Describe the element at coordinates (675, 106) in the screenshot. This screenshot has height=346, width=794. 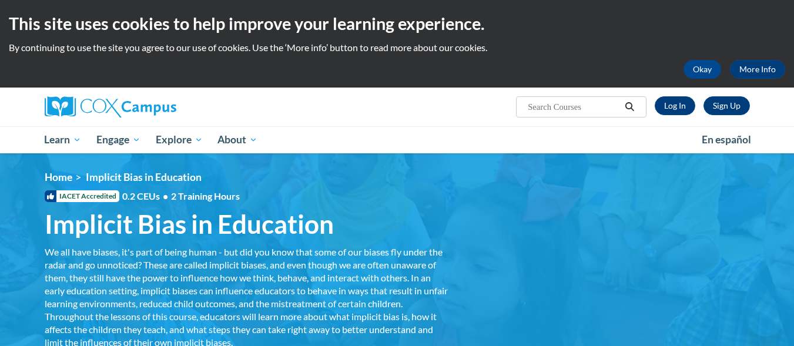
I see `a: Log In` at that location.